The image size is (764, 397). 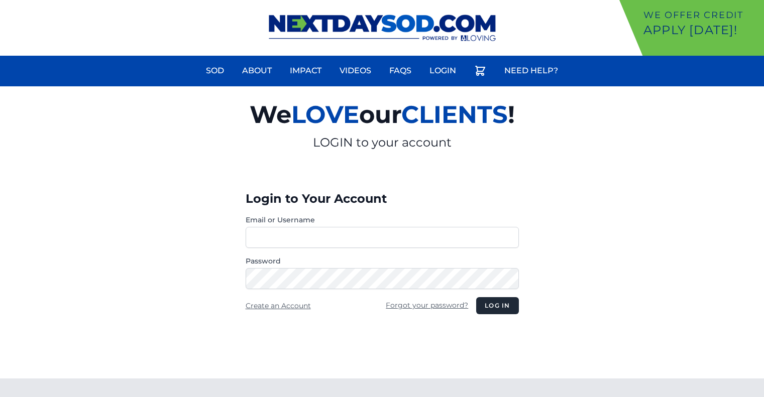 What do you see at coordinates (455, 115) in the screenshot?
I see `span: CLIENTS` at bounding box center [455, 115].